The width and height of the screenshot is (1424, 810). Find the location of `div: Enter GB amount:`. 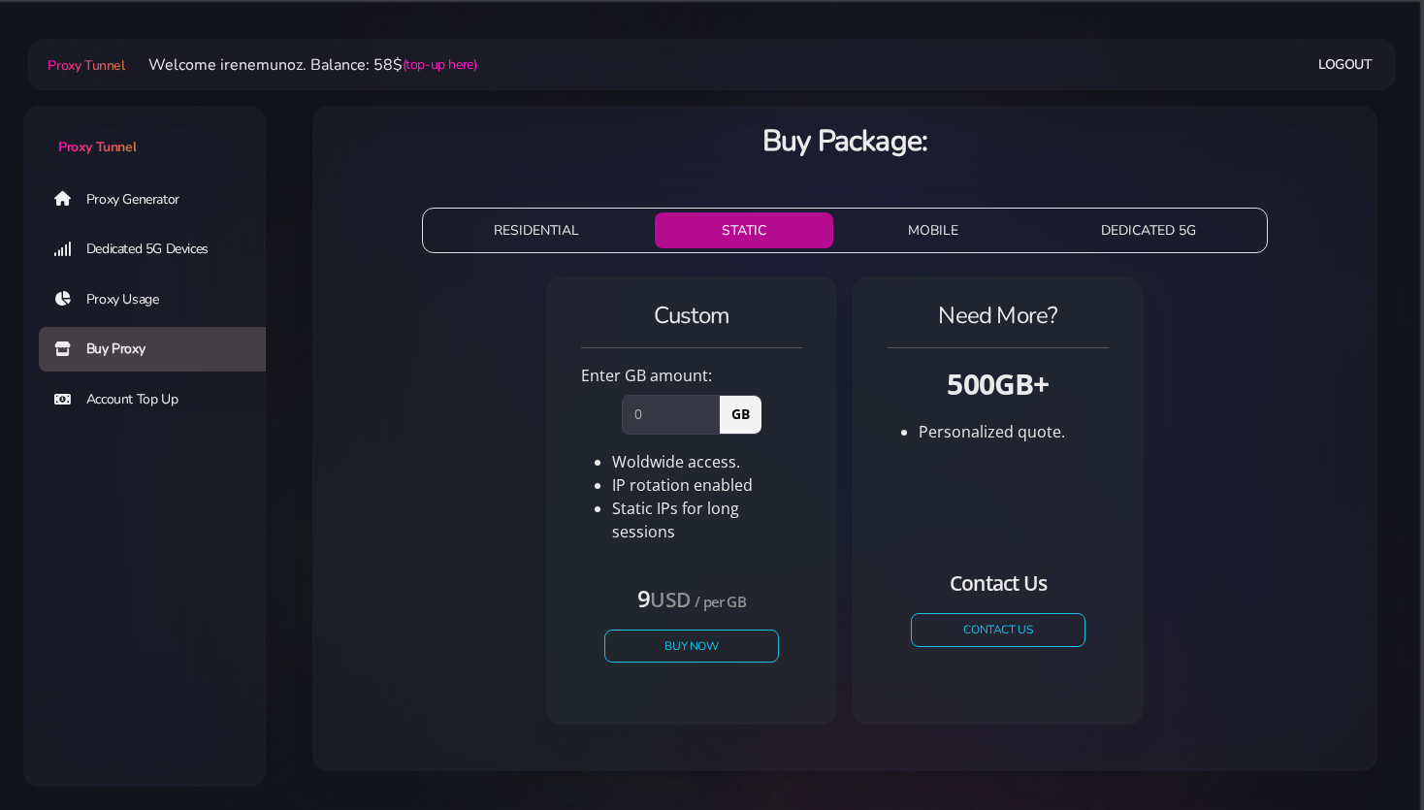

div: Enter GB amount: is located at coordinates (692, 375).